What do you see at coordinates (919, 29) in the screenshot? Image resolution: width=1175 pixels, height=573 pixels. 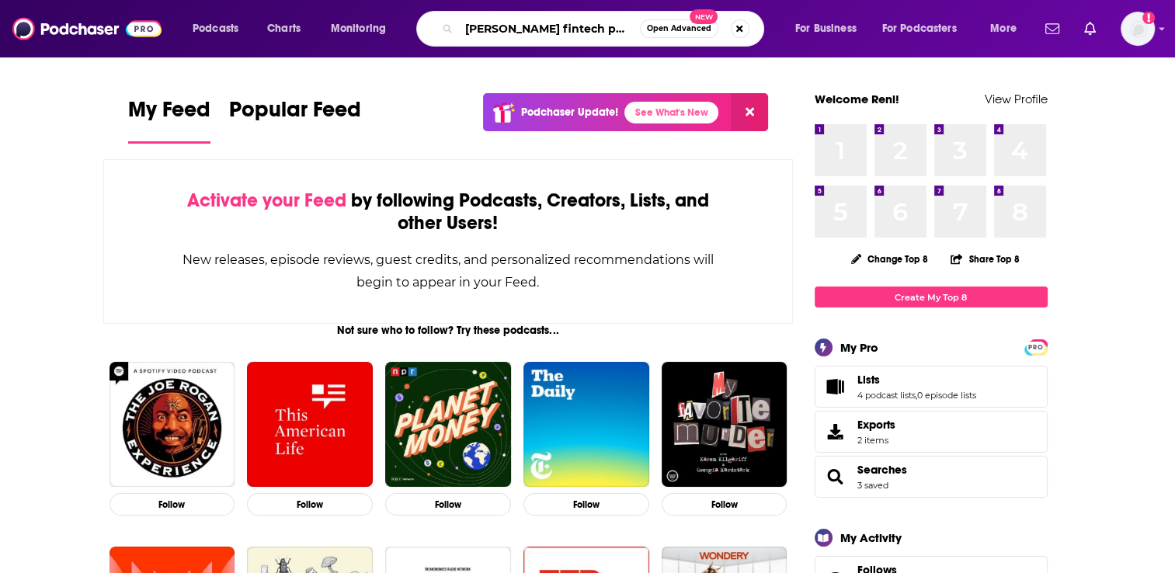 I see `span: For Podcasters` at bounding box center [919, 29].